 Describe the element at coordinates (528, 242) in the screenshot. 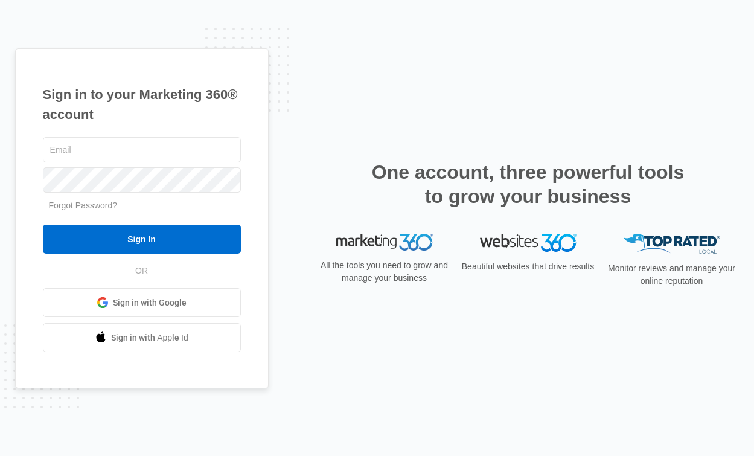

I see `img: Websites 360` at that location.